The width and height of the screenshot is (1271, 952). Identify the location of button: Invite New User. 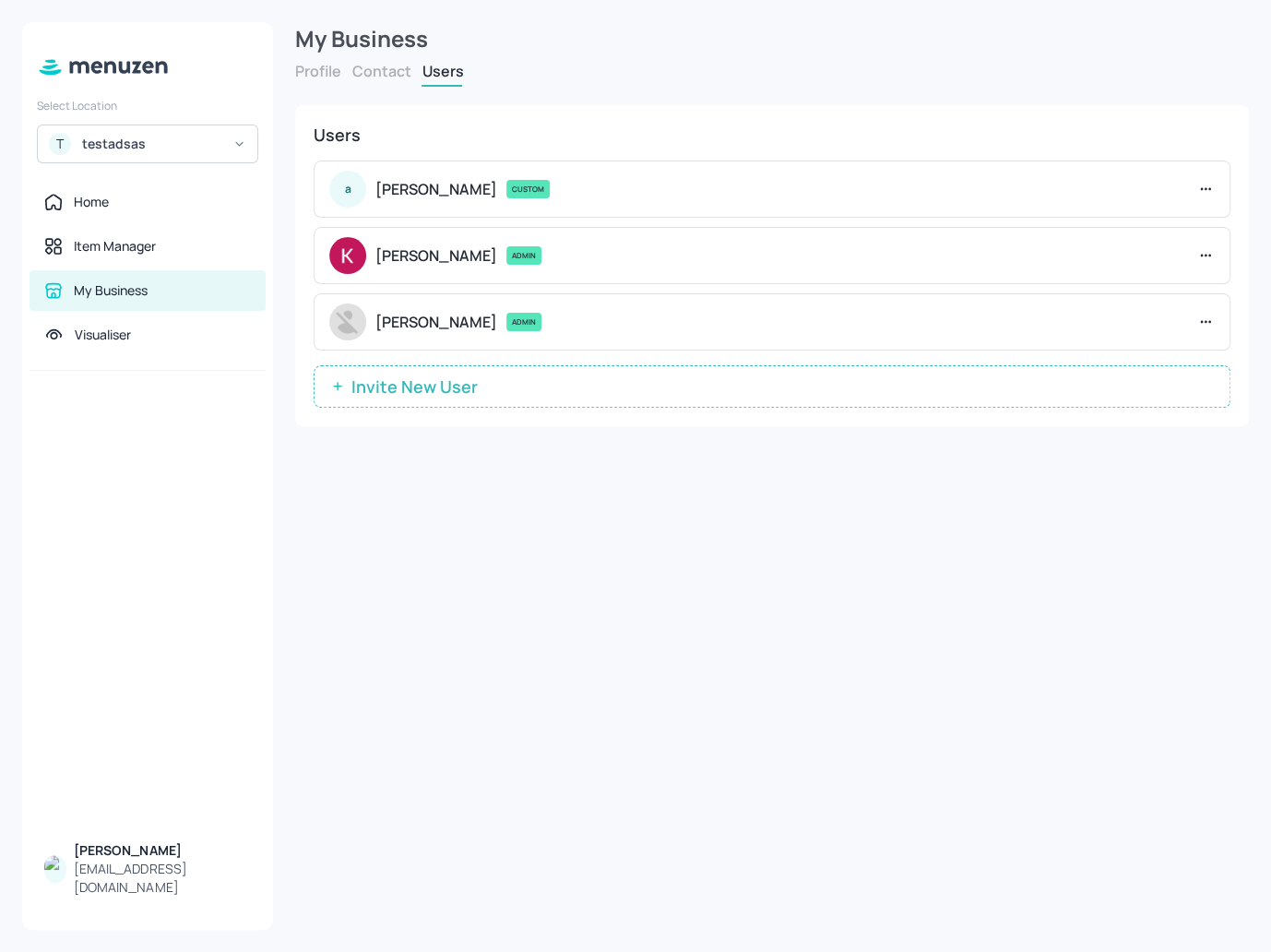
(772, 386).